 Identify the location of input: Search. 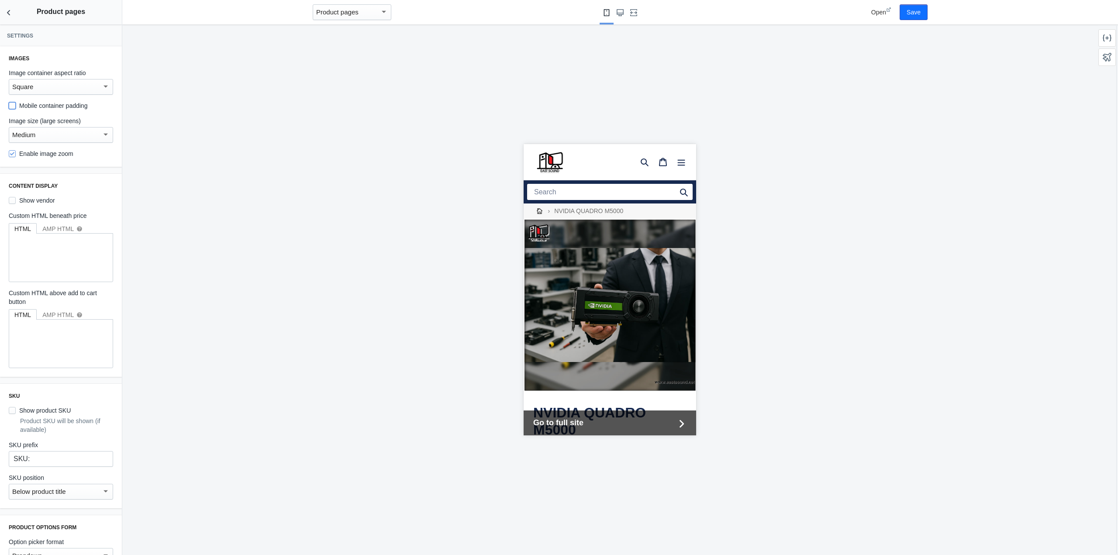
(86, 48).